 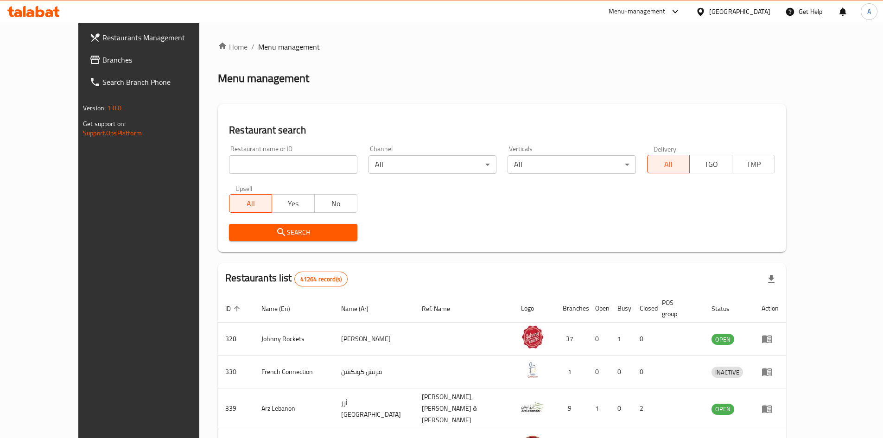 I want to click on span: Search, so click(x=293, y=232).